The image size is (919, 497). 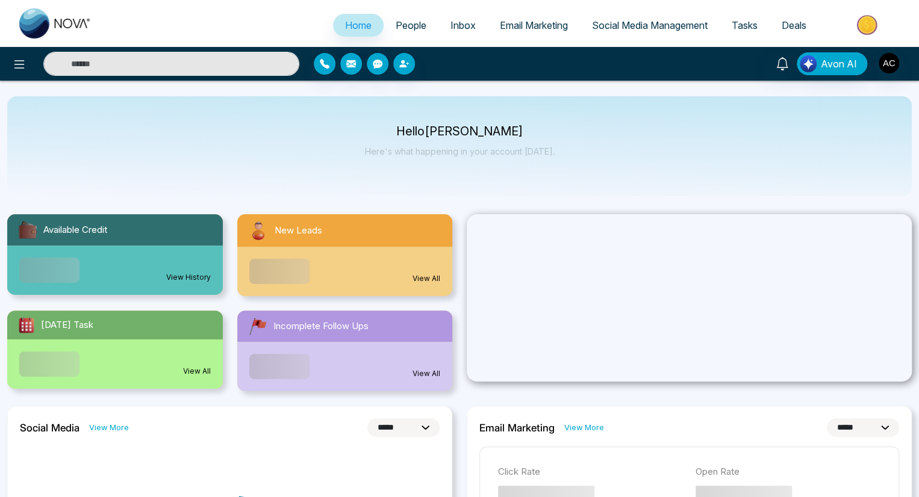 What do you see at coordinates (868, 25) in the screenshot?
I see `img: Market-place.gif` at bounding box center [868, 25].